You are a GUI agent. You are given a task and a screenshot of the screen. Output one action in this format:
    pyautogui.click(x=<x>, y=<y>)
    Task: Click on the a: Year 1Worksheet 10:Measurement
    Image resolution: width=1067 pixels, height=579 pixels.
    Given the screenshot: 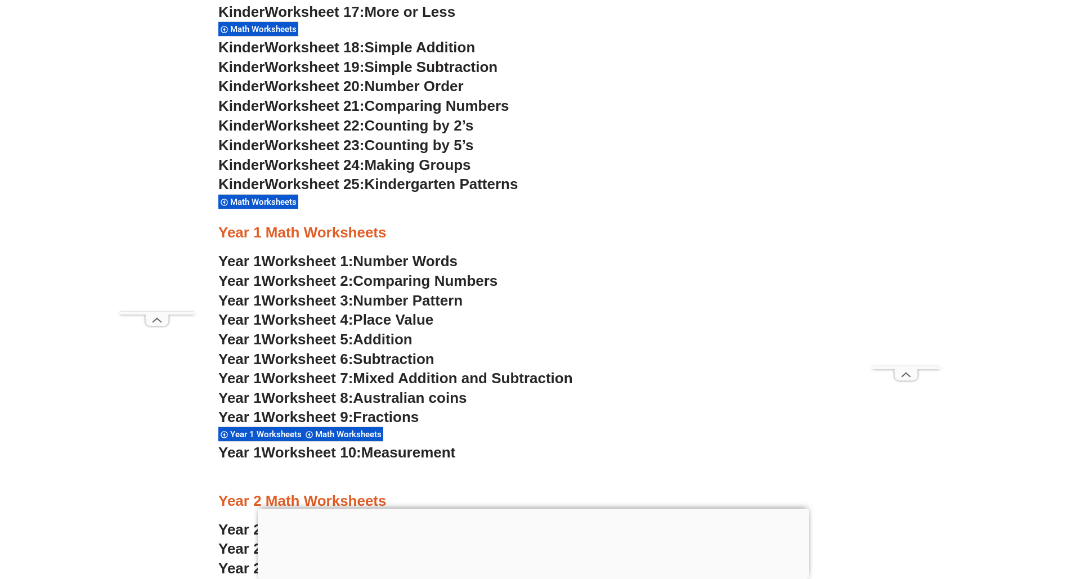 What is the action you would take?
    pyautogui.click(x=336, y=452)
    